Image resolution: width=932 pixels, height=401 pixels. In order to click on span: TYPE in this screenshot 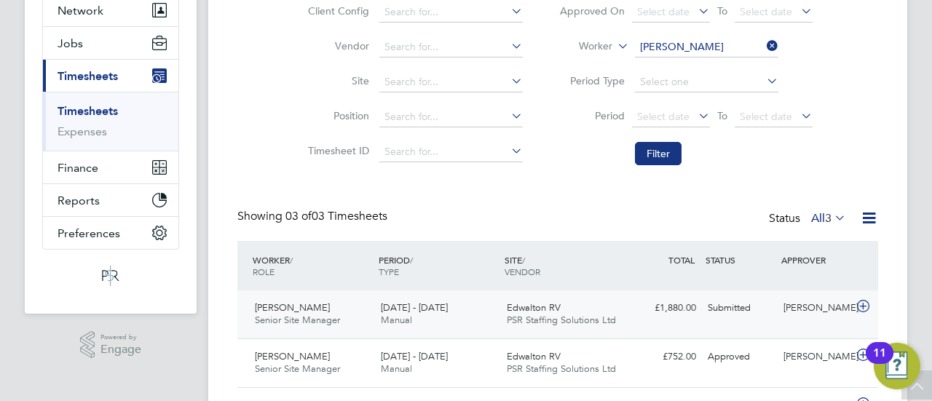, I will do `click(389, 272)`.